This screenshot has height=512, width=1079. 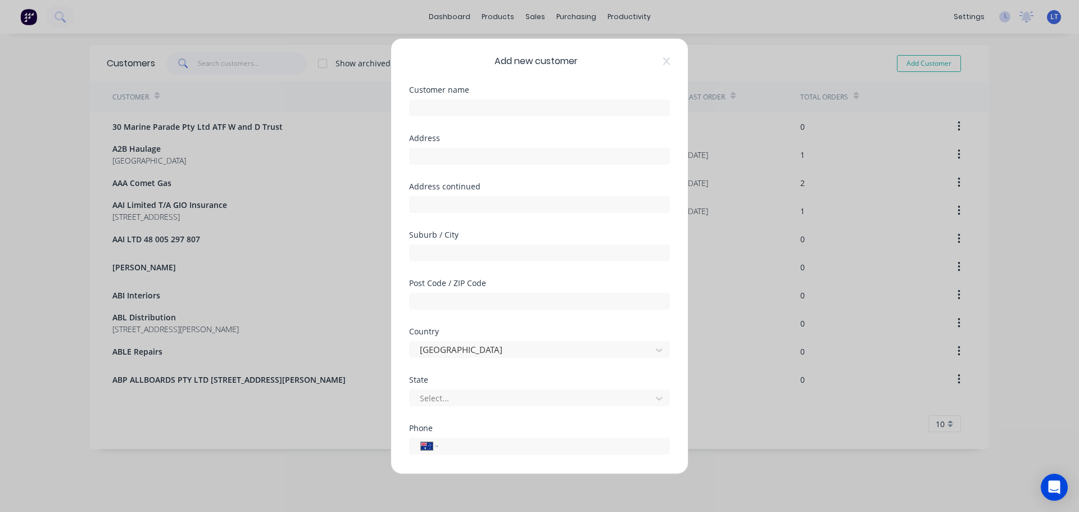 What do you see at coordinates (539, 283) in the screenshot?
I see `div: Post Code / ZIP Code` at bounding box center [539, 283].